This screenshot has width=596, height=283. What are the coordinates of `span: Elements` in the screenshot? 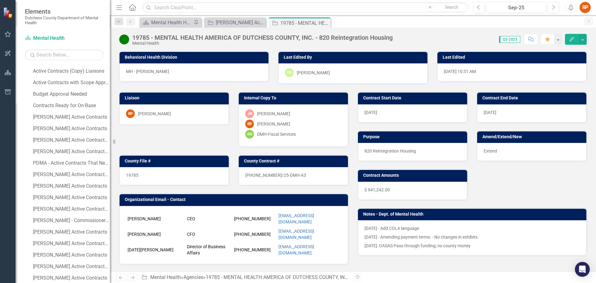 It's located at (64, 11).